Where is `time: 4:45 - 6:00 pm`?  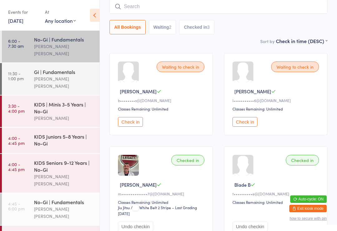
time: 4:45 - 6:00 pm is located at coordinates (16, 206).